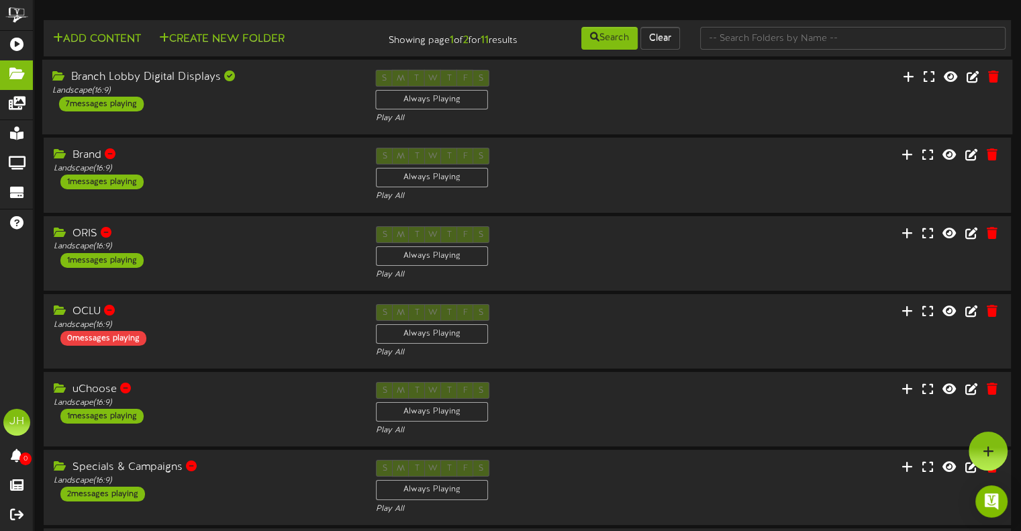 The height and width of the screenshot is (531, 1021). Describe the element at coordinates (205, 389) in the screenshot. I see `div: uChoose` at that location.